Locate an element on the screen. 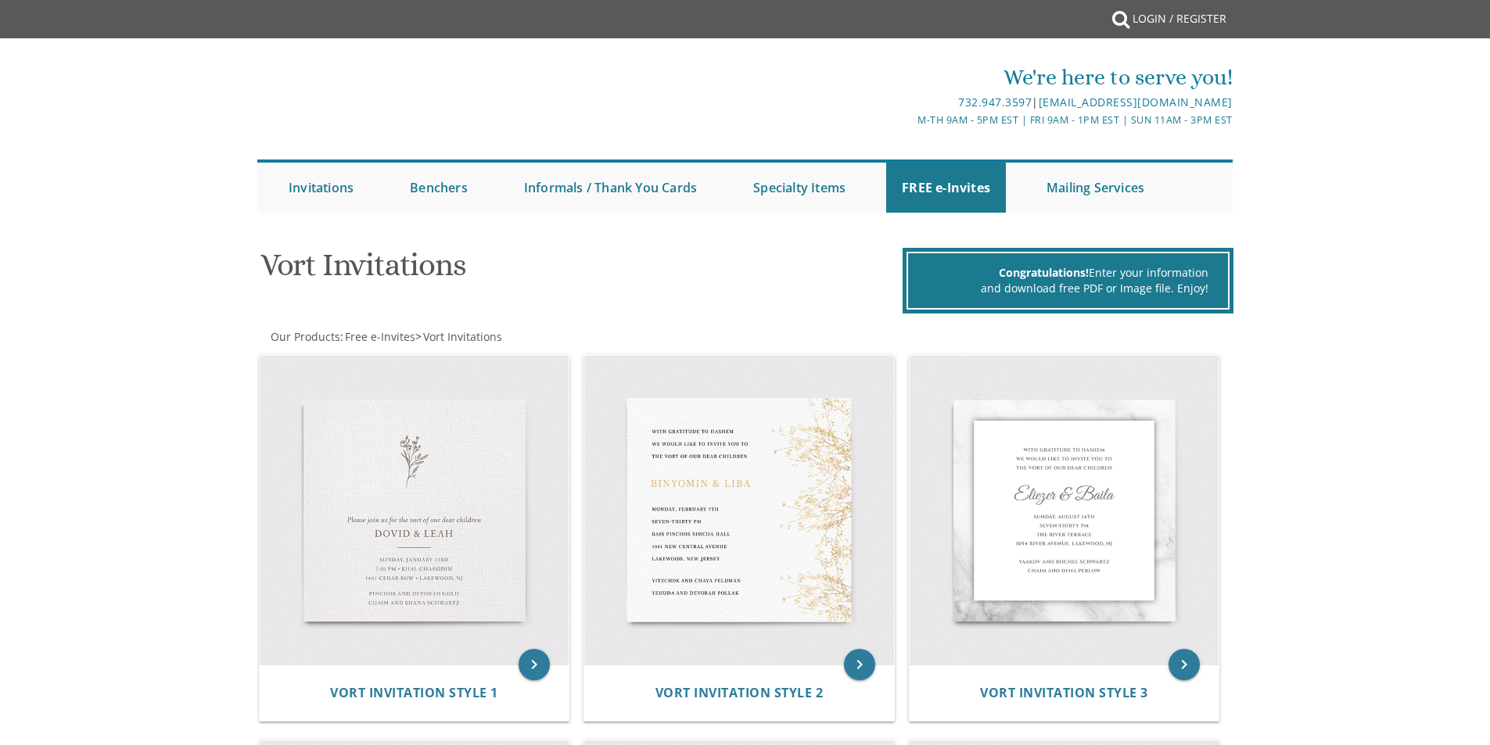 This screenshot has width=1490, height=745. a: Mailing Services is located at coordinates (1095, 188).